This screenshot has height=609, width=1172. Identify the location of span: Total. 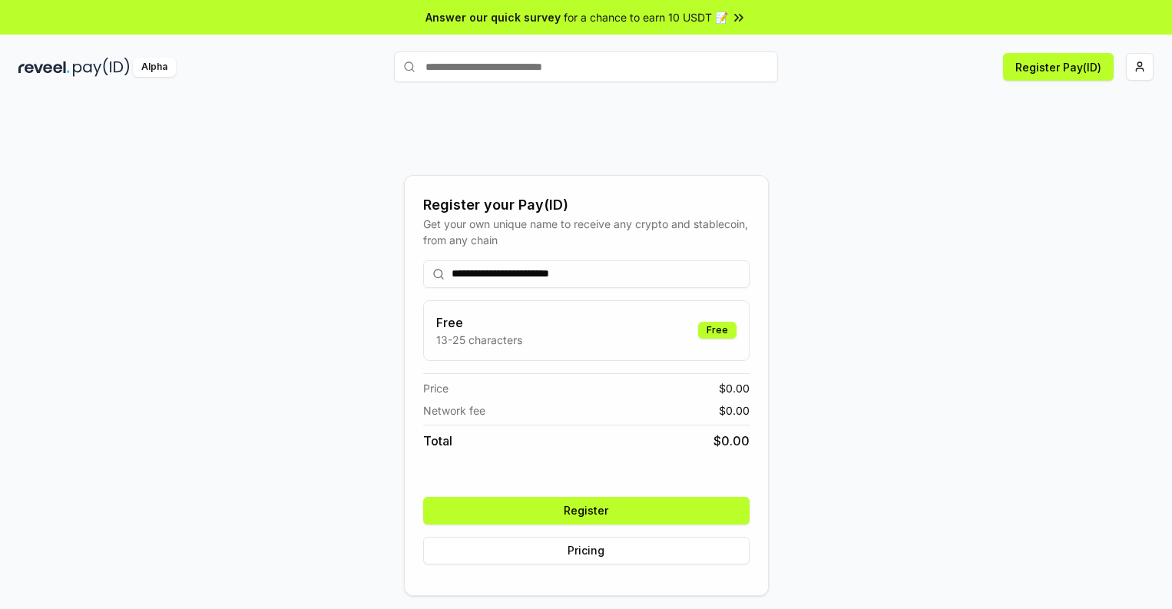
(438, 441).